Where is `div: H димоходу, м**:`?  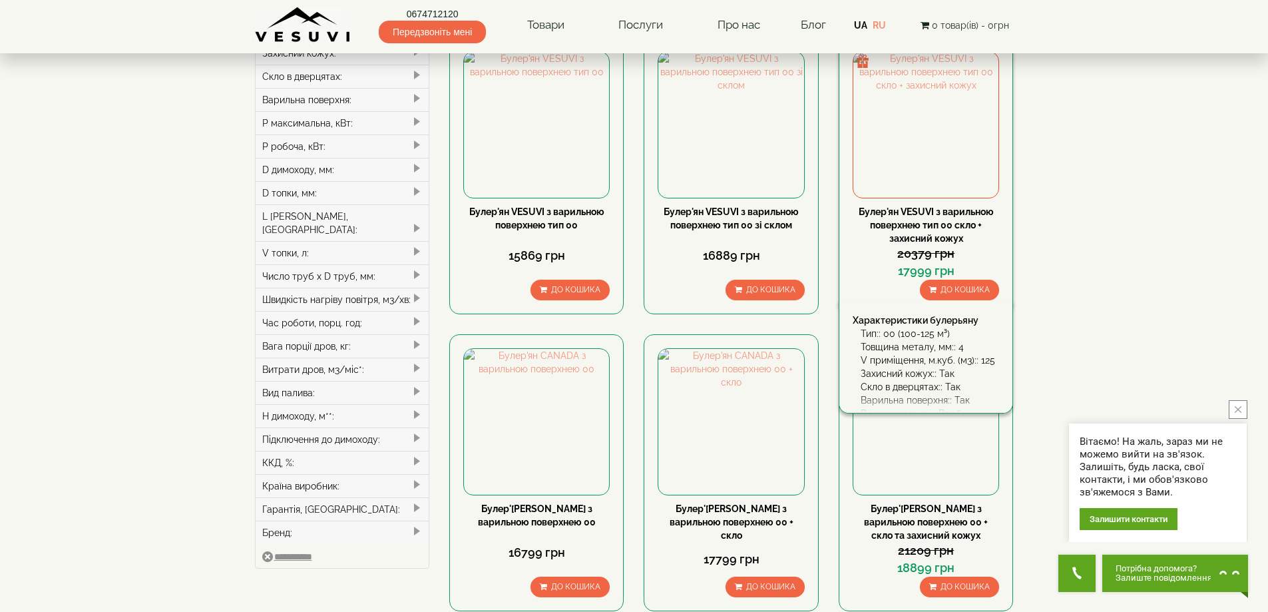
div: H димоходу, м**: is located at coordinates (342, 415).